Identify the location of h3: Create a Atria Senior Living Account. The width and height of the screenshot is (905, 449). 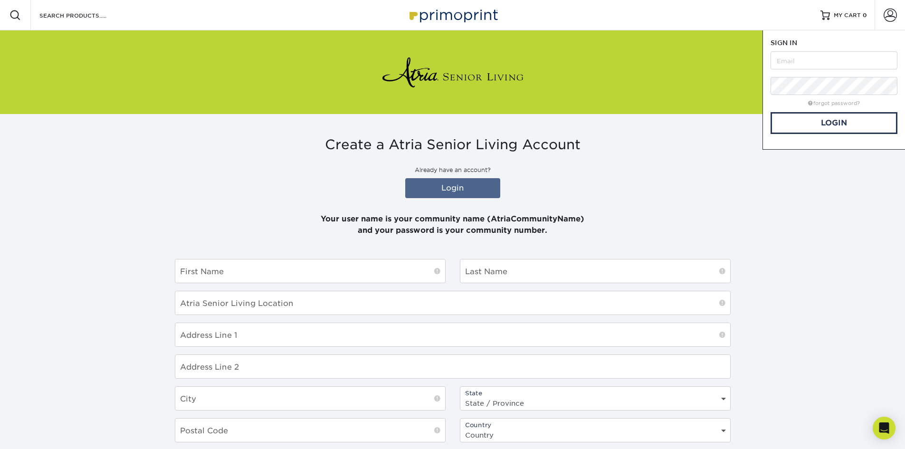
(453, 145).